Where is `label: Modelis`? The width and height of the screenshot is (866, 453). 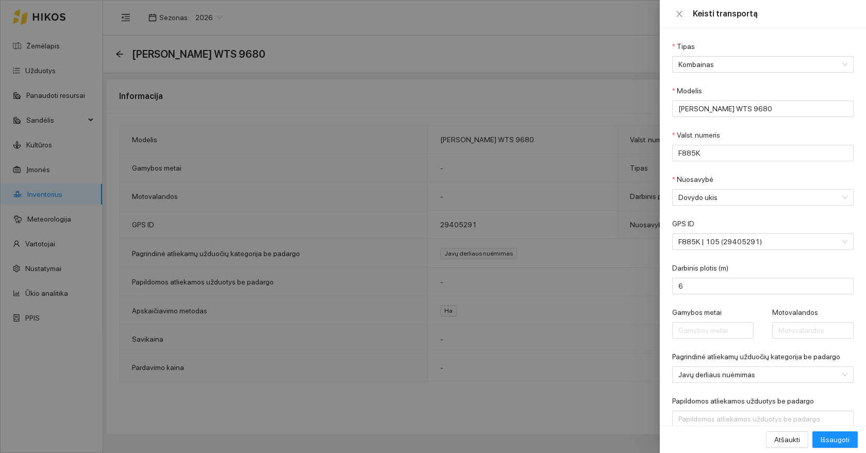
label: Modelis is located at coordinates (687, 91).